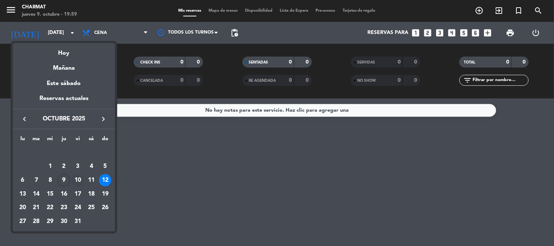 The height and width of the screenshot is (246, 554). What do you see at coordinates (78, 208) in the screenshot?
I see `td: 24 de octubre de 2025` at bounding box center [78, 208].